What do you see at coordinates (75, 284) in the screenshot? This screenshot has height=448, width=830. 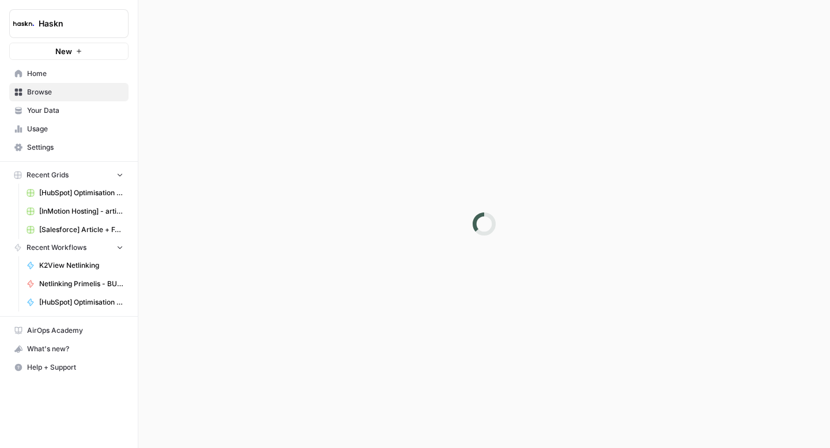 I see `a: Netlinking Primelis - BU US` at bounding box center [75, 284].